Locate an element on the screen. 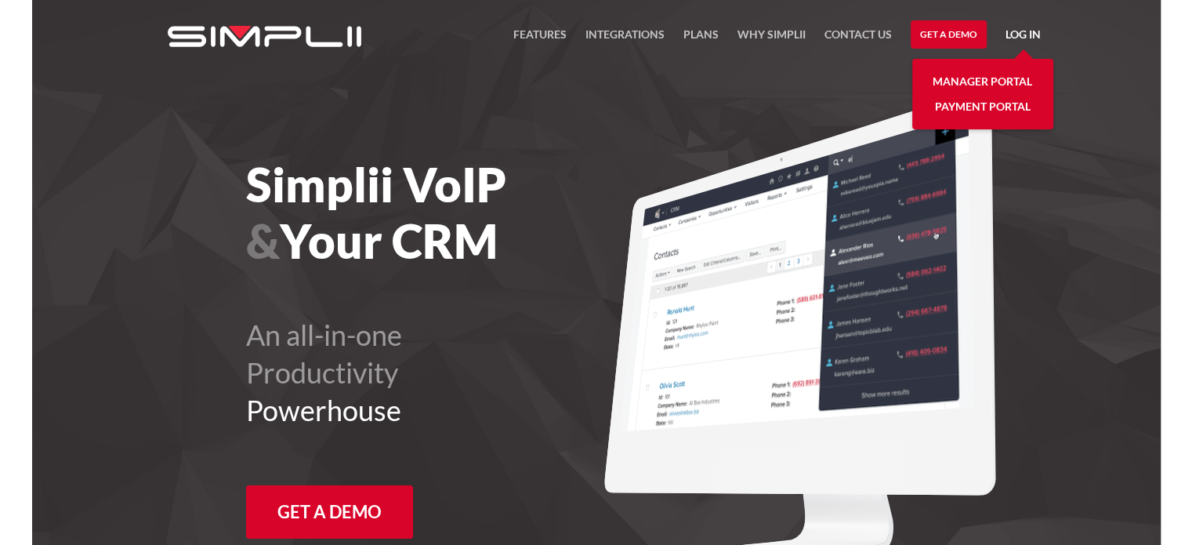 This screenshot has height=545, width=1192. a: Log in is located at coordinates (1023, 37).